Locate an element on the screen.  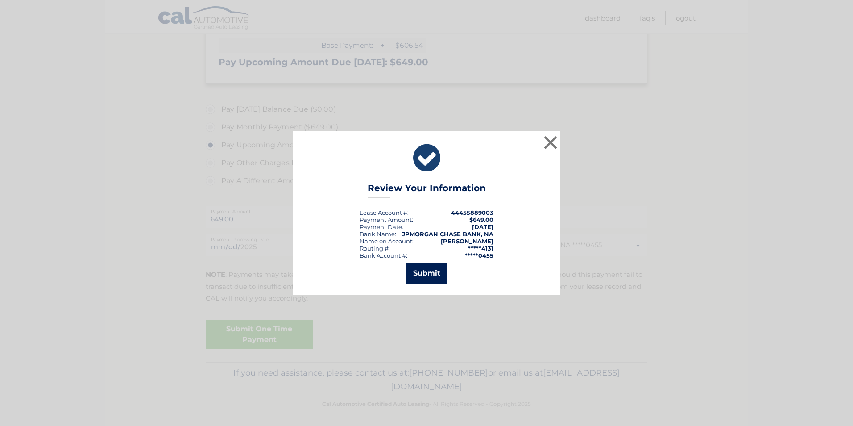
span: Payment Date is located at coordinates (381, 227).